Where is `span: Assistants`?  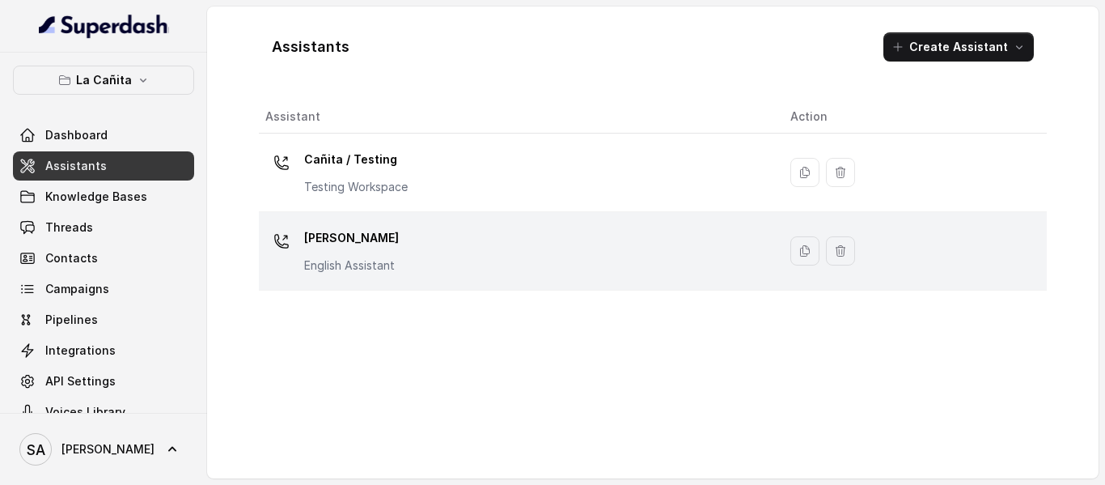
span: Assistants is located at coordinates (76, 166).